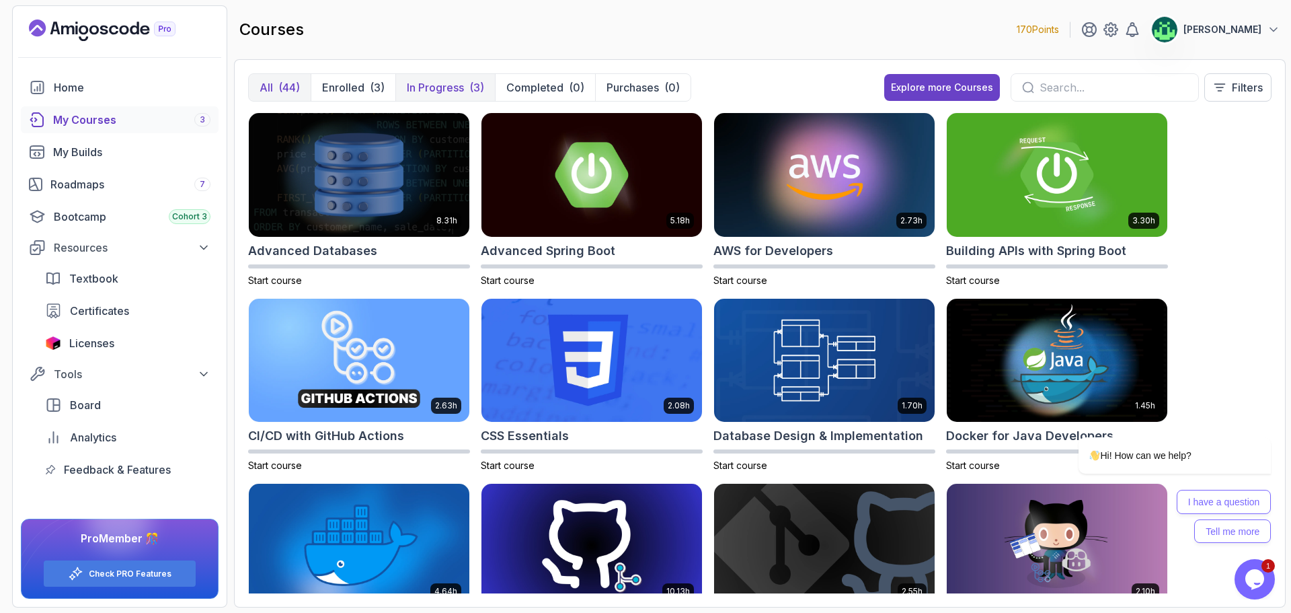 The width and height of the screenshot is (1291, 613). What do you see at coordinates (128, 311) in the screenshot?
I see `a: certificates` at bounding box center [128, 311].